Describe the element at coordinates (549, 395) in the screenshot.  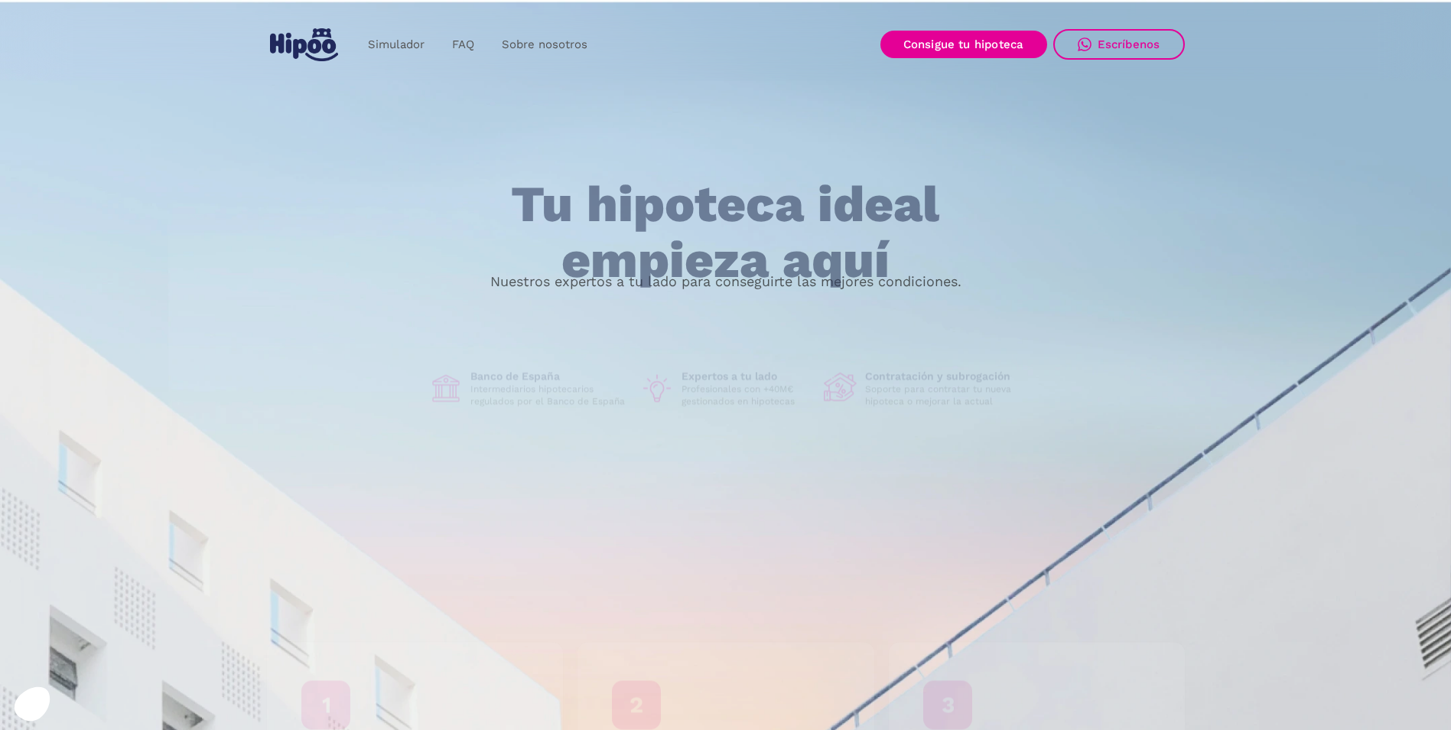
I see `p: Intermediarios hipotecarios regulados por el Banco de España` at that location.